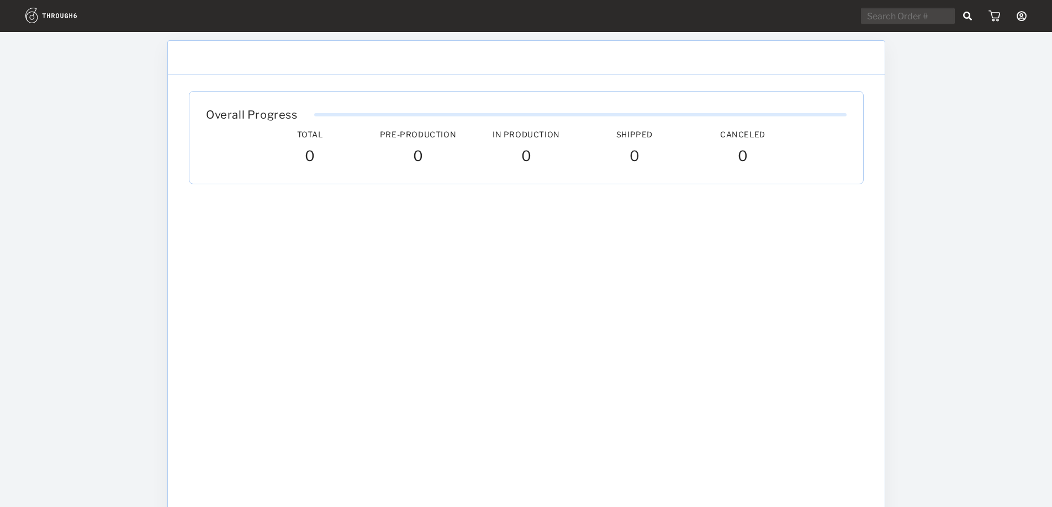 This screenshot has width=1052, height=507. Describe the element at coordinates (994, 16) in the screenshot. I see `img: icon_cart.dab5cea1.svg` at that location.